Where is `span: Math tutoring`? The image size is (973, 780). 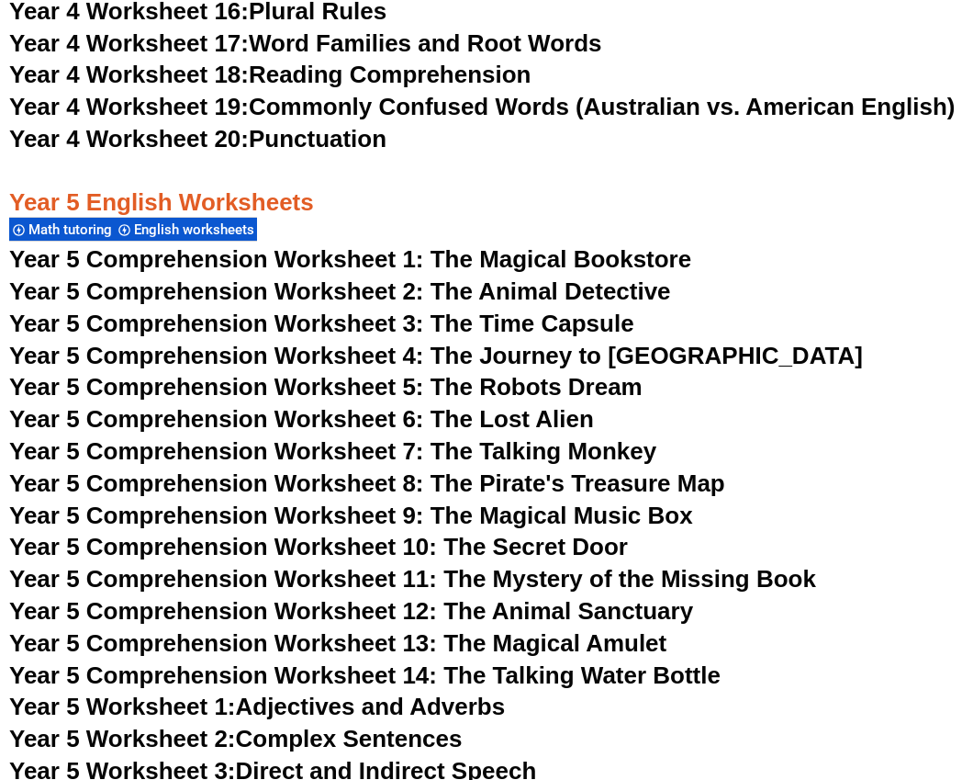
span: Math tutoring is located at coordinates (73, 230).